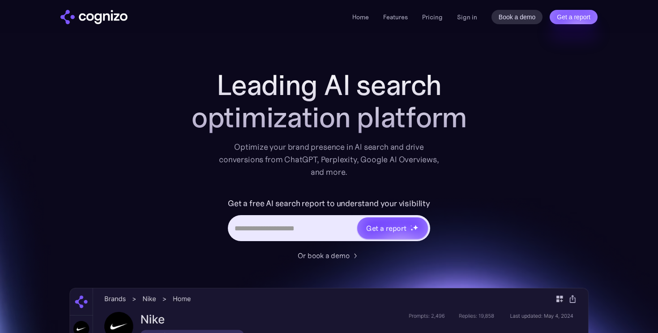 The width and height of the screenshot is (658, 333). Describe the element at coordinates (329, 203) in the screenshot. I see `label: Get a free AI search report to understand your visibility` at that location.